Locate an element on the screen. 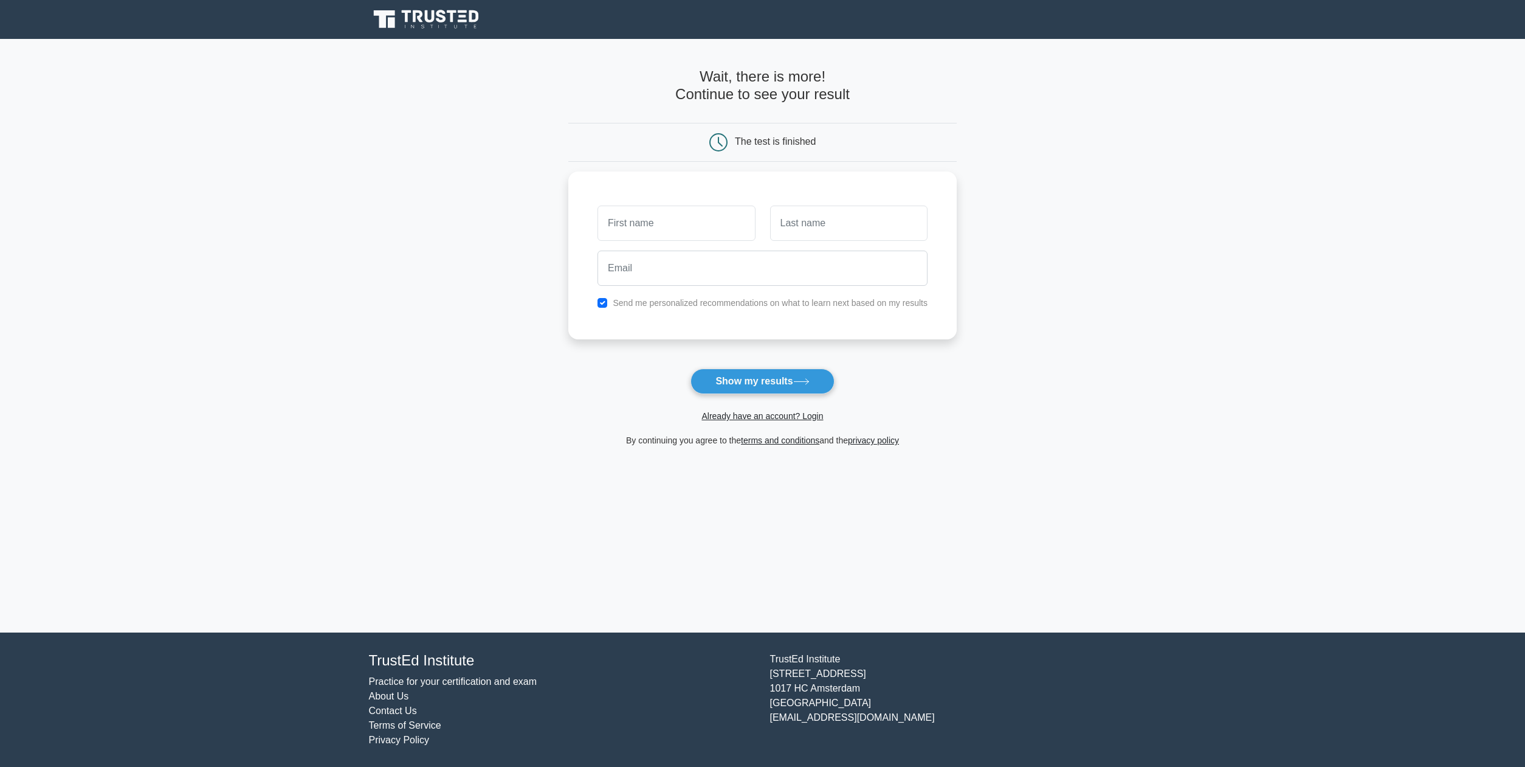 The height and width of the screenshot is (767, 1525). a: Terms of Service is located at coordinates (405, 725).